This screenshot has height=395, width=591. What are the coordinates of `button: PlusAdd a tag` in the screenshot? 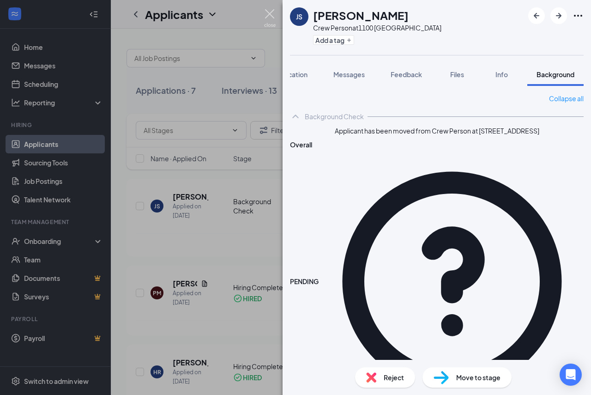 It's located at (334, 40).